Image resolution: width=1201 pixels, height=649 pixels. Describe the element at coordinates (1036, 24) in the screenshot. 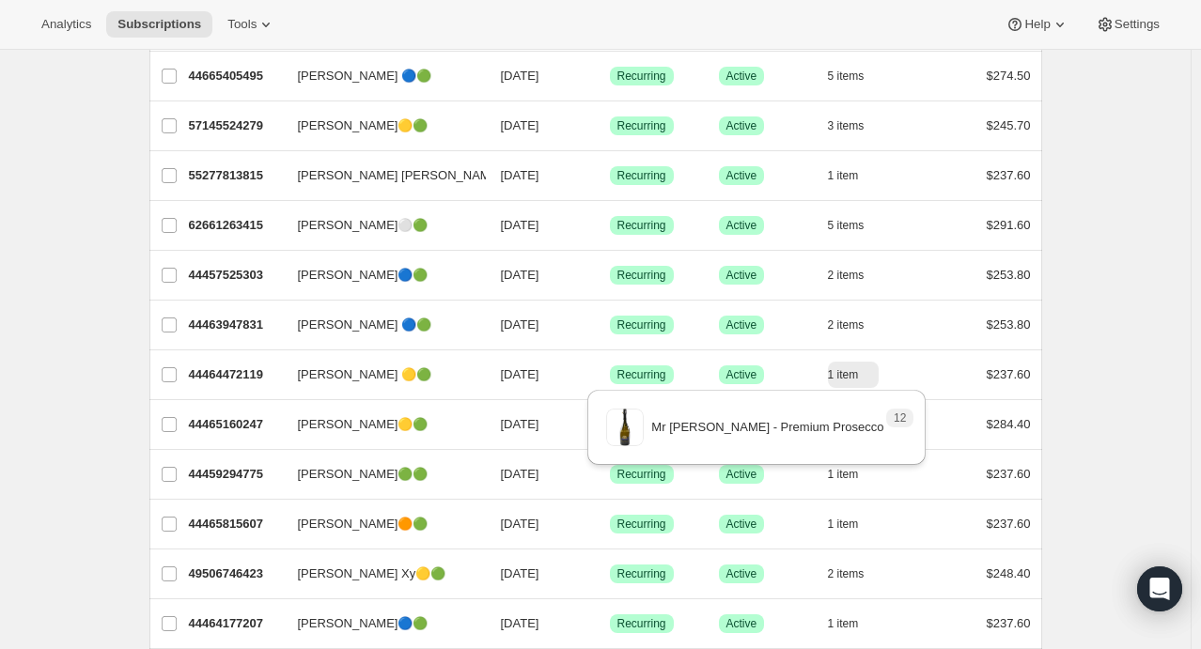

I see `button: Help` at that location.